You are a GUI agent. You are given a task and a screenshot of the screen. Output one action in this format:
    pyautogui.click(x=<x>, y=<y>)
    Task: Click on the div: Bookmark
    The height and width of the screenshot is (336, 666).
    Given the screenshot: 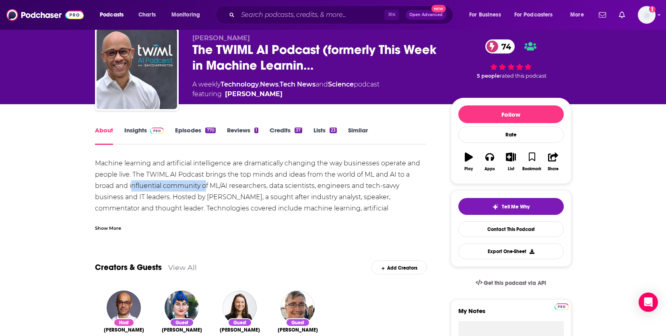 What is the action you would take?
    pyautogui.click(x=532, y=169)
    